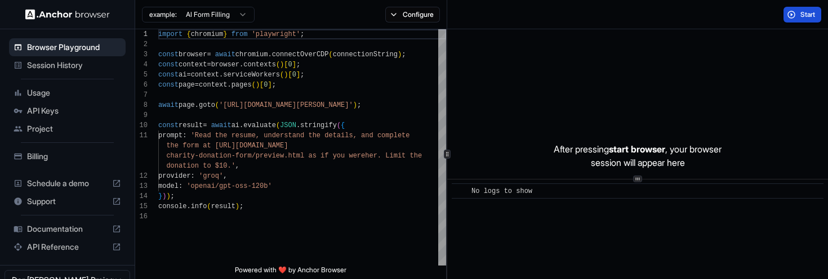  I want to click on div: Browser Playground, so click(67, 47).